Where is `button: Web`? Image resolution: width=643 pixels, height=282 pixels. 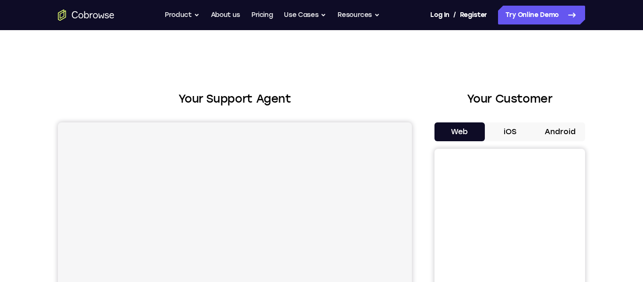 button: Web is located at coordinates (460, 132).